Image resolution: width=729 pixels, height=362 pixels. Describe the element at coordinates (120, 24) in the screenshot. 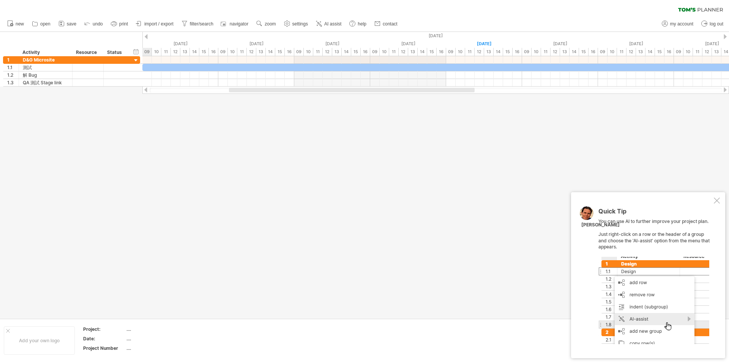

I see `a: print` at that location.